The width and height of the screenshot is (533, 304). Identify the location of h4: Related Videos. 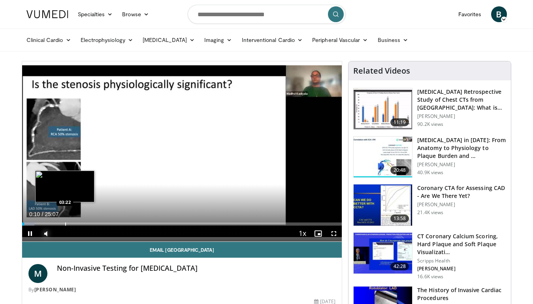
(382, 71).